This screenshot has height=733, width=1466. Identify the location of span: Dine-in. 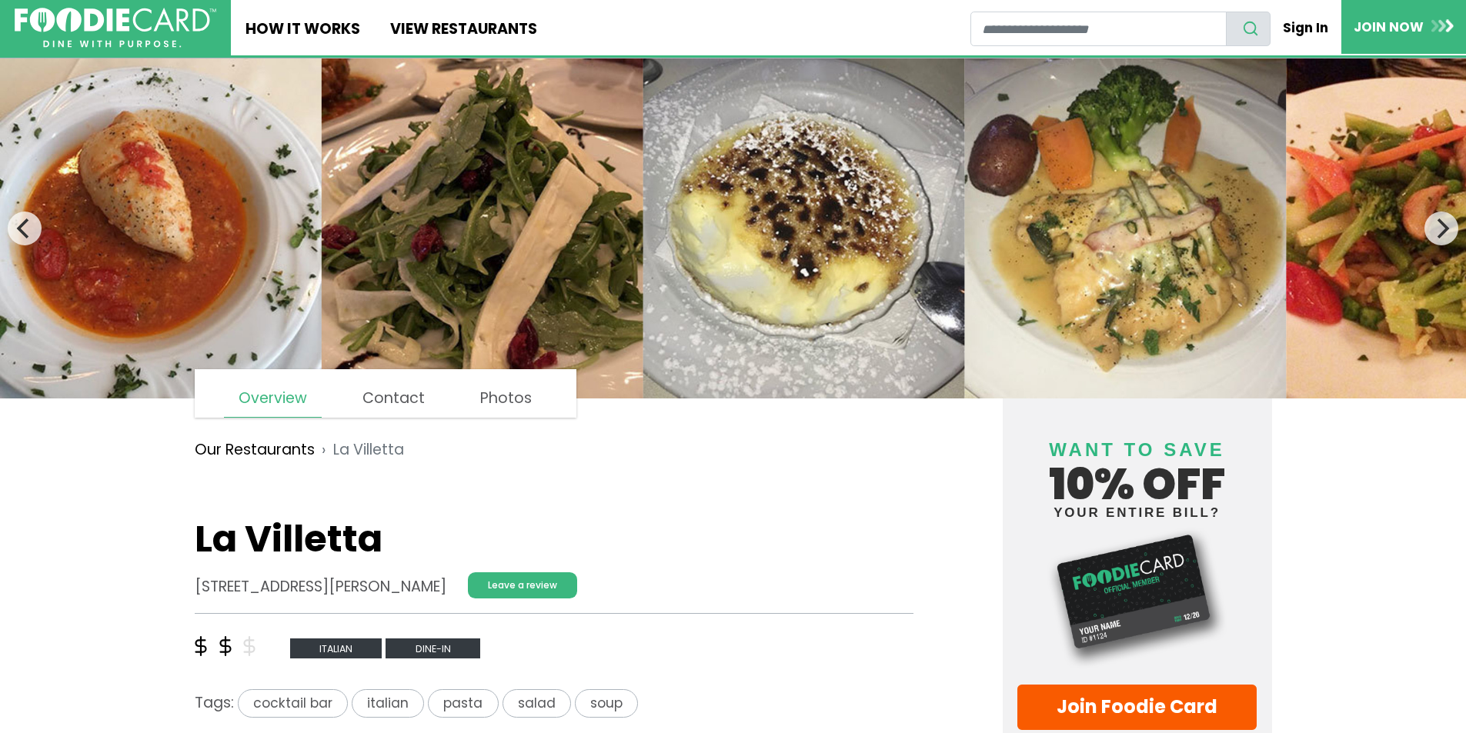
(432, 649).